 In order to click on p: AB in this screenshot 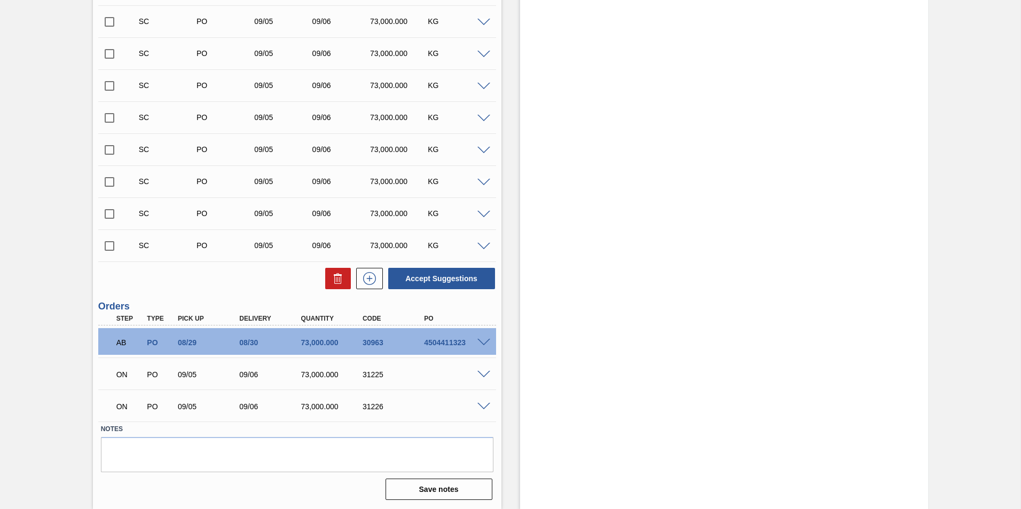, I will do `click(130, 343)`.